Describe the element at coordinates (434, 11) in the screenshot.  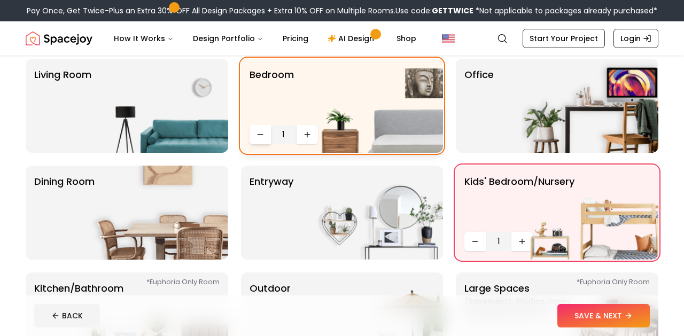
I see `span: Use code:` at that location.